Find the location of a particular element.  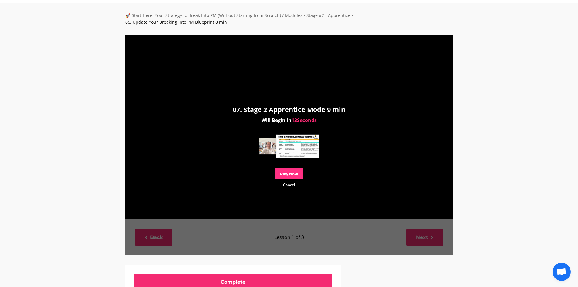

a: Cancel is located at coordinates (289, 185).